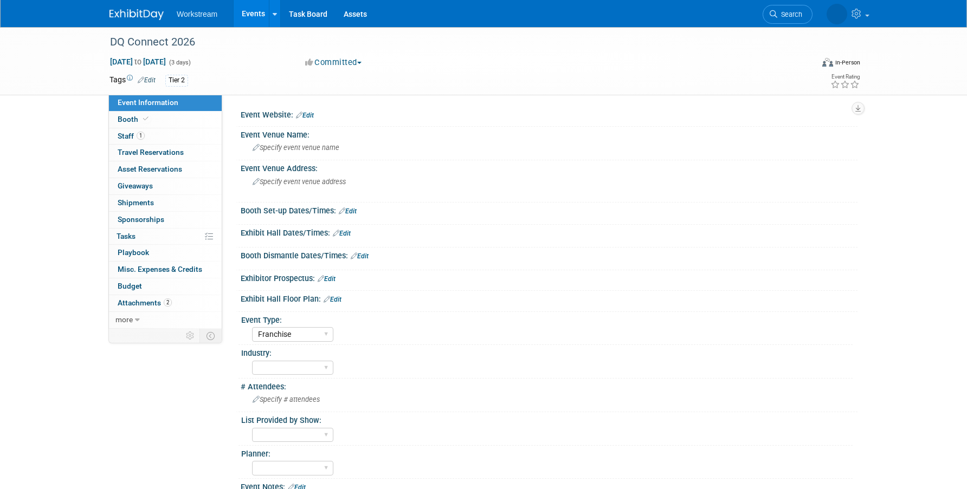 Image resolution: width=967 pixels, height=489 pixels. Describe the element at coordinates (150, 169) in the screenshot. I see `span: Asset Reservations` at that location.